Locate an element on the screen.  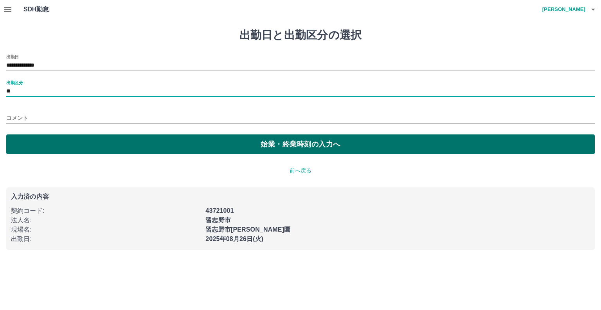
button: 始業・終業時刻の入力へ is located at coordinates (301, 144).